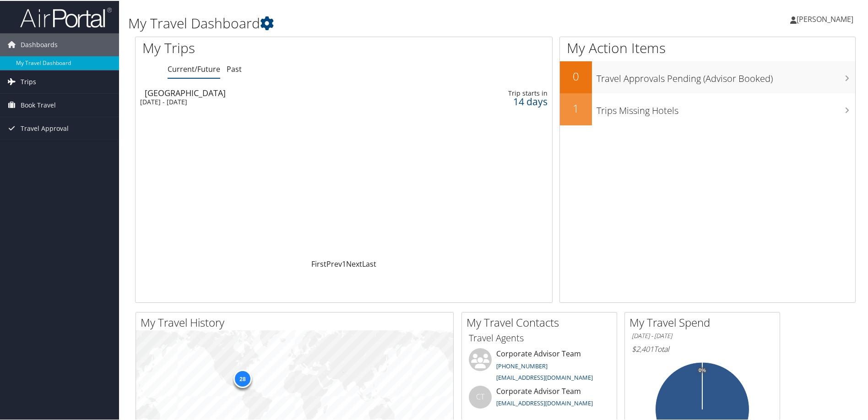  Describe the element at coordinates (702, 370) in the screenshot. I see `tspan: 0%` at that location.